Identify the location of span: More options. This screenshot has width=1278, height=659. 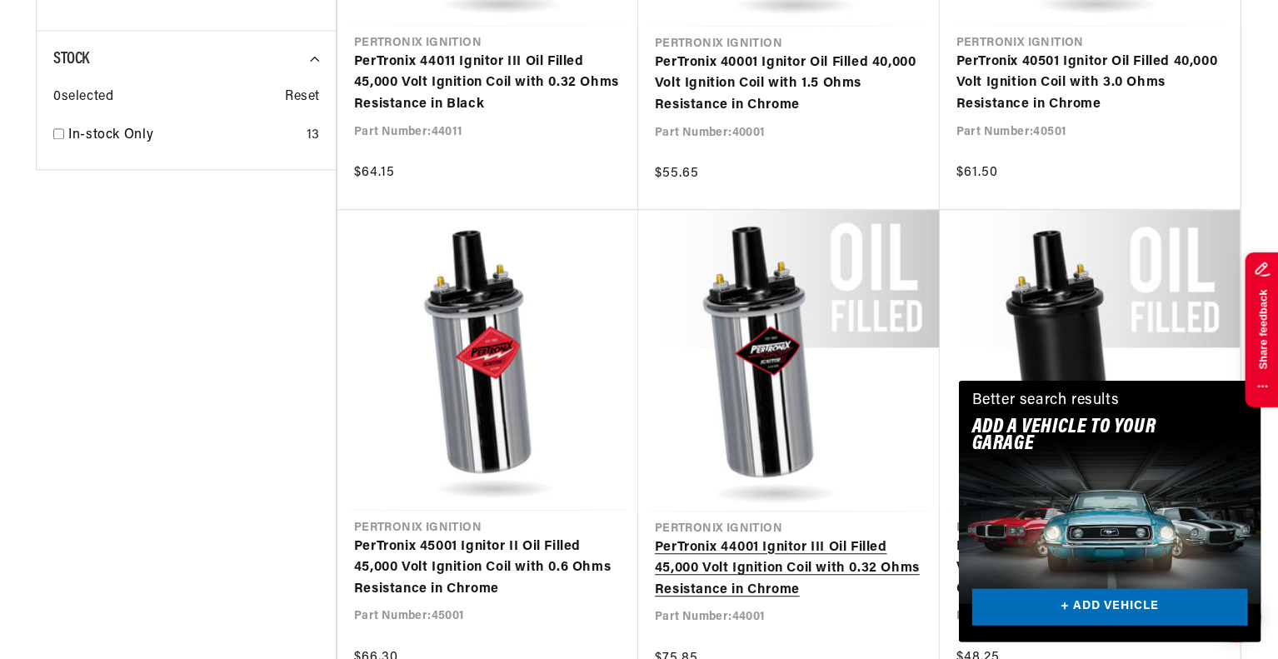
(21, 17).